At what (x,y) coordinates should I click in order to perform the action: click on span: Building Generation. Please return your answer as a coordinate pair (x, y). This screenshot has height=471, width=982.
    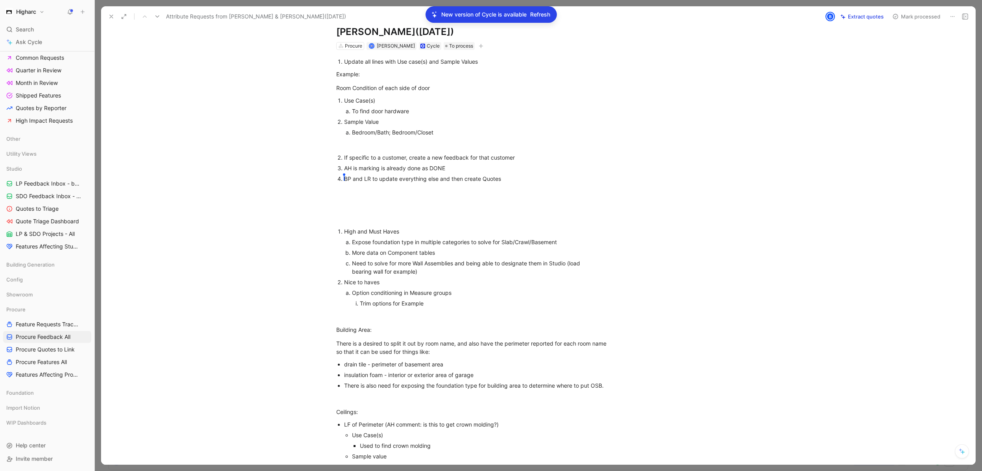
    Looking at the image, I should click on (30, 265).